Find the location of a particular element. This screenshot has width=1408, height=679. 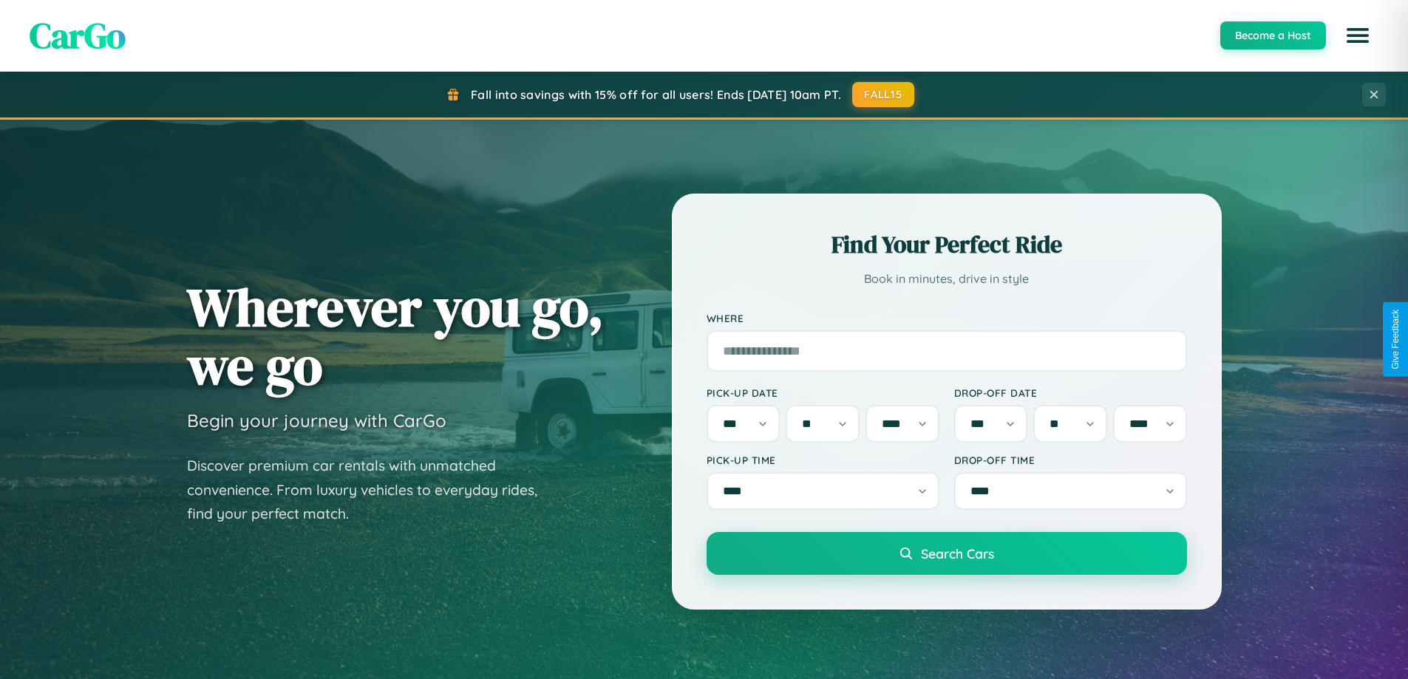

button: Become a Host is located at coordinates (1273, 35).